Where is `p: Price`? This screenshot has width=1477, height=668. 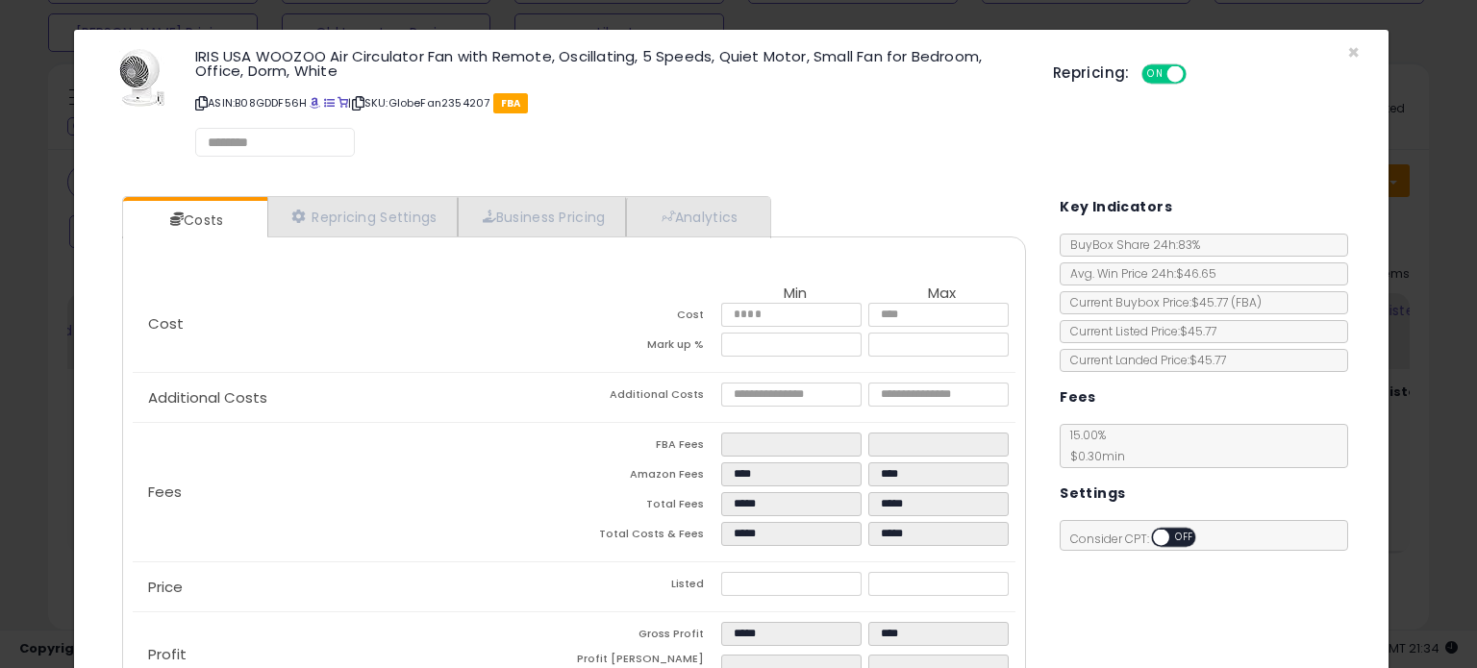
p: Price is located at coordinates (353, 588).